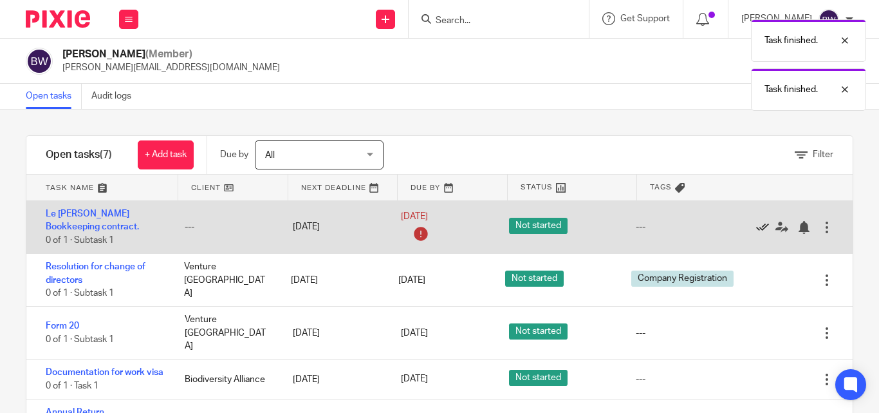 The width and height of the screenshot is (879, 413). What do you see at coordinates (234, 155) in the screenshot?
I see `p: Due by` at bounding box center [234, 155].